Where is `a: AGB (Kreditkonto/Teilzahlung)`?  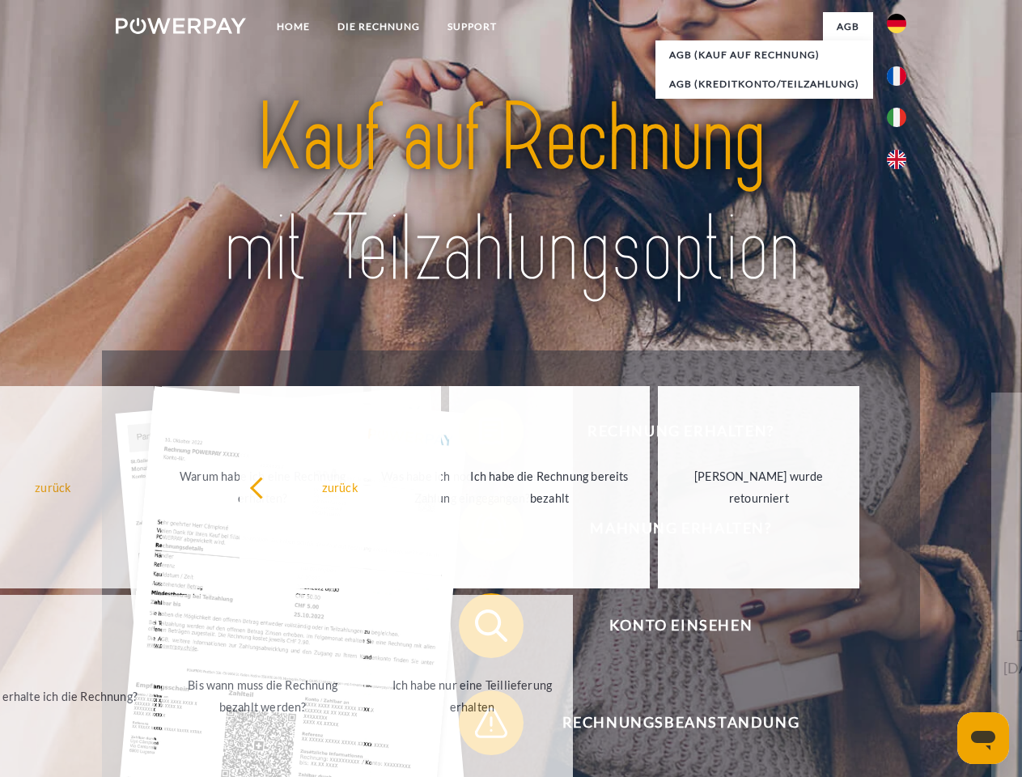 a: AGB (Kreditkonto/Teilzahlung) is located at coordinates (764, 84).